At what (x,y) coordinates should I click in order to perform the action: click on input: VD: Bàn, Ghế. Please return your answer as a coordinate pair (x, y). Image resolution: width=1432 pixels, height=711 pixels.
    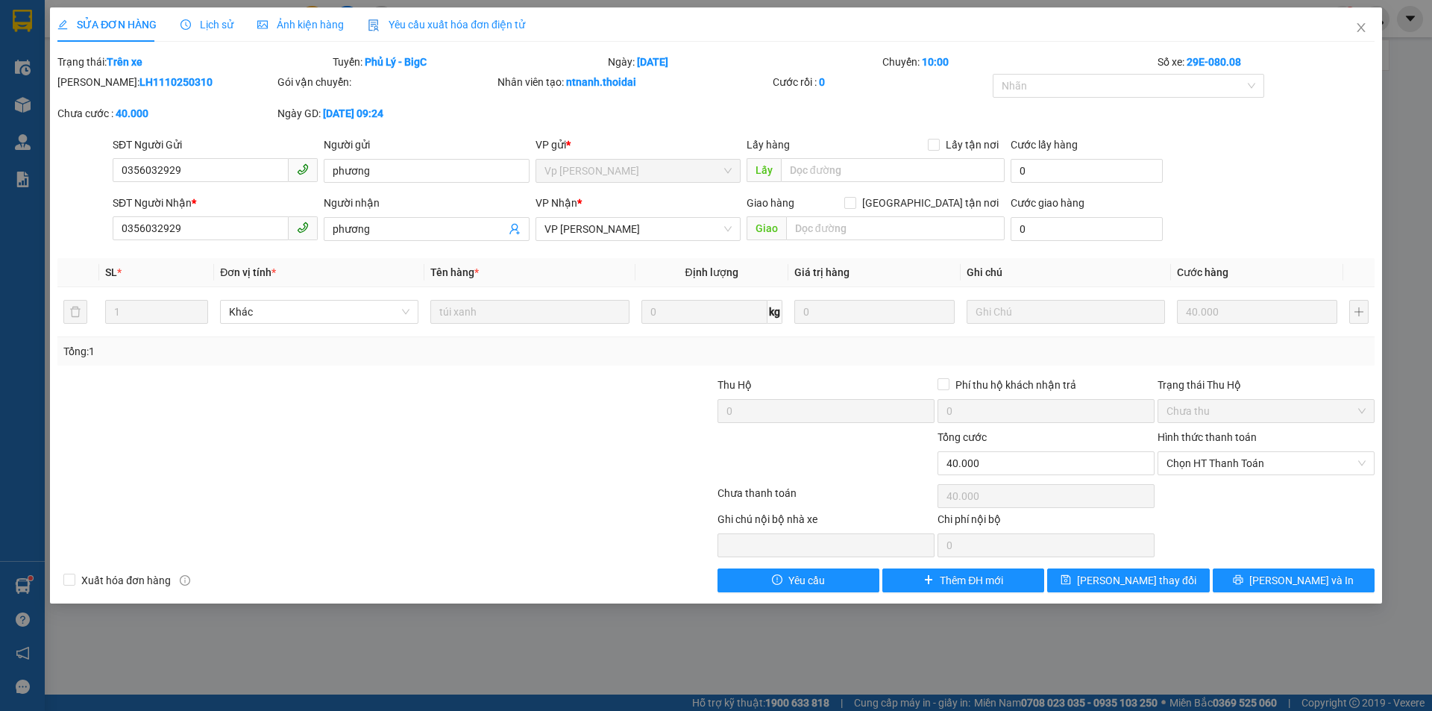
    Looking at the image, I should click on (529, 312).